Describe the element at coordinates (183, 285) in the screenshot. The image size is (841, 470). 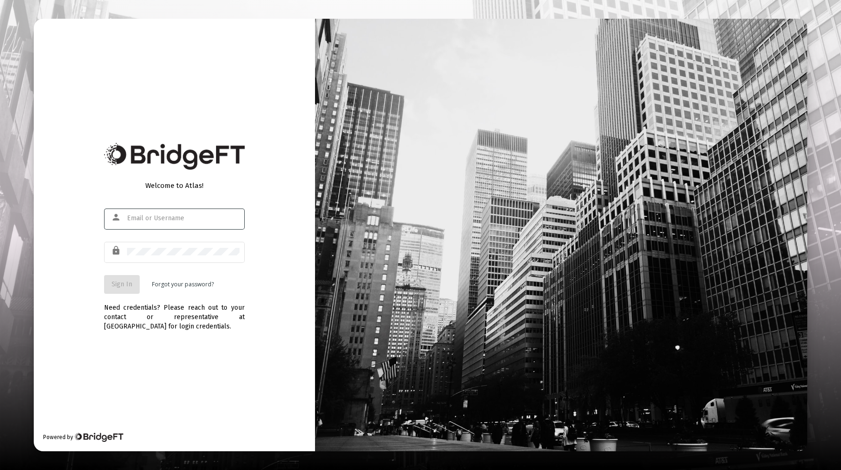
I see `a: Forgot your password?` at that location.